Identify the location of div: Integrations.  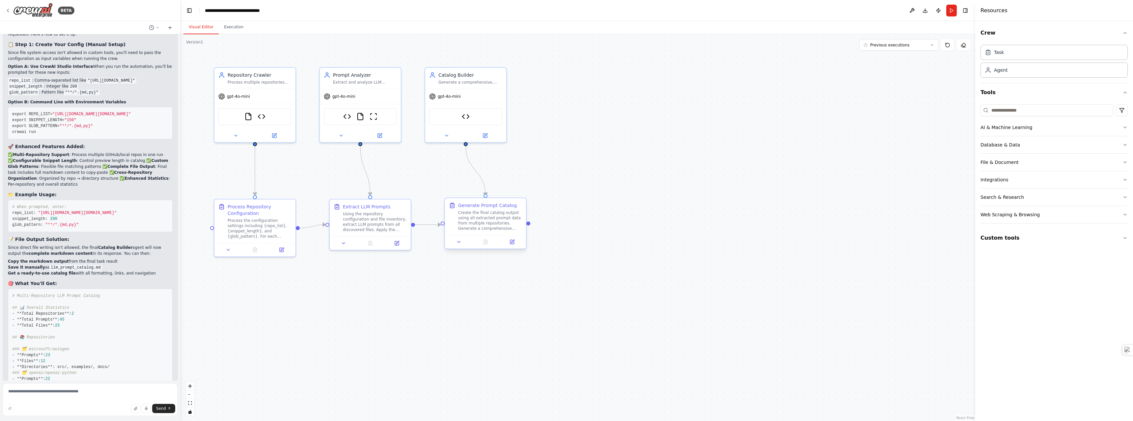
(995, 180).